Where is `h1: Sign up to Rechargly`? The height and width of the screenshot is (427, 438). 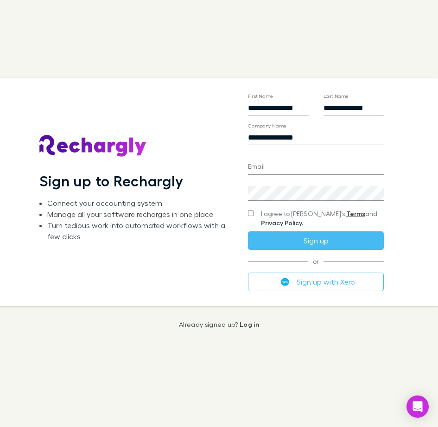 h1: Sign up to Rechargly is located at coordinates (111, 181).